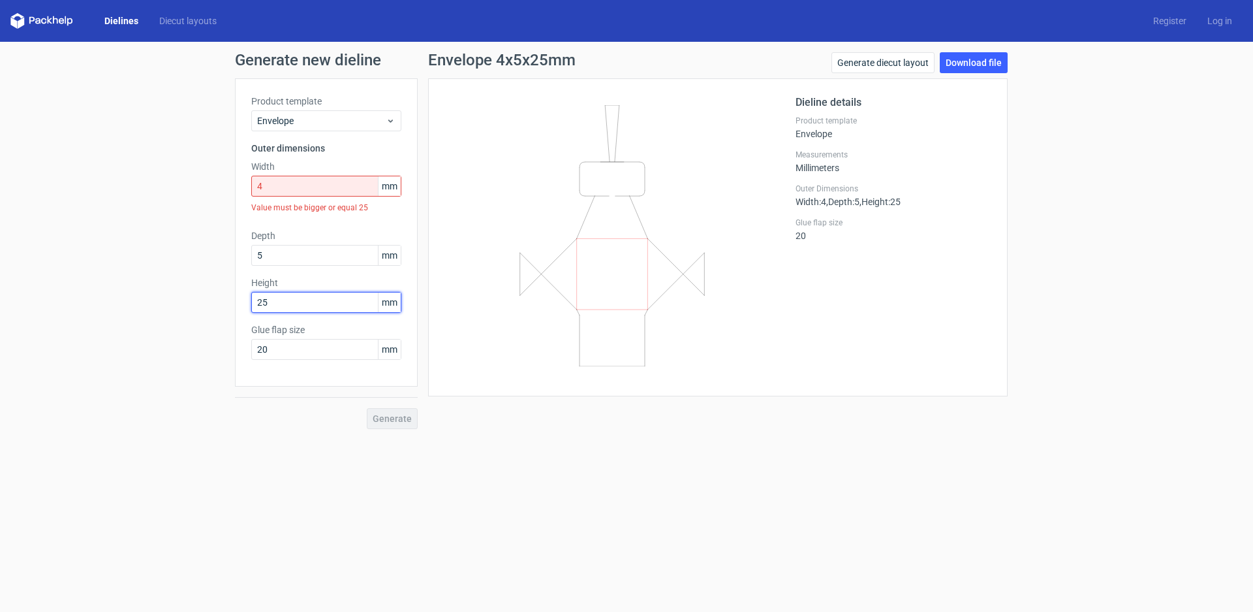  What do you see at coordinates (1170, 21) in the screenshot?
I see `a: Register` at bounding box center [1170, 21].